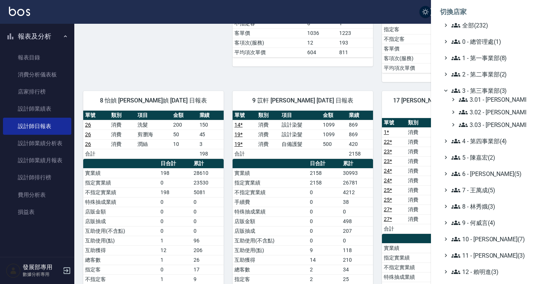 The width and height of the screenshot is (535, 284). What do you see at coordinates (487, 207) in the screenshot?
I see `span: 8 - 林秀娥(3)` at bounding box center [487, 207].